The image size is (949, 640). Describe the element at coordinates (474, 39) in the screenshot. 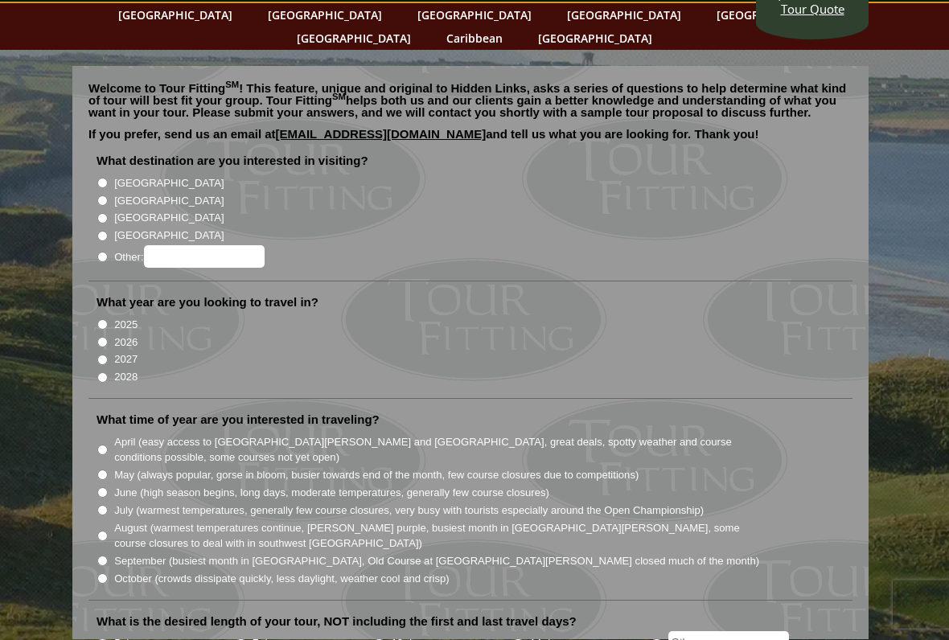

I see `a: Caribbean` at that location.